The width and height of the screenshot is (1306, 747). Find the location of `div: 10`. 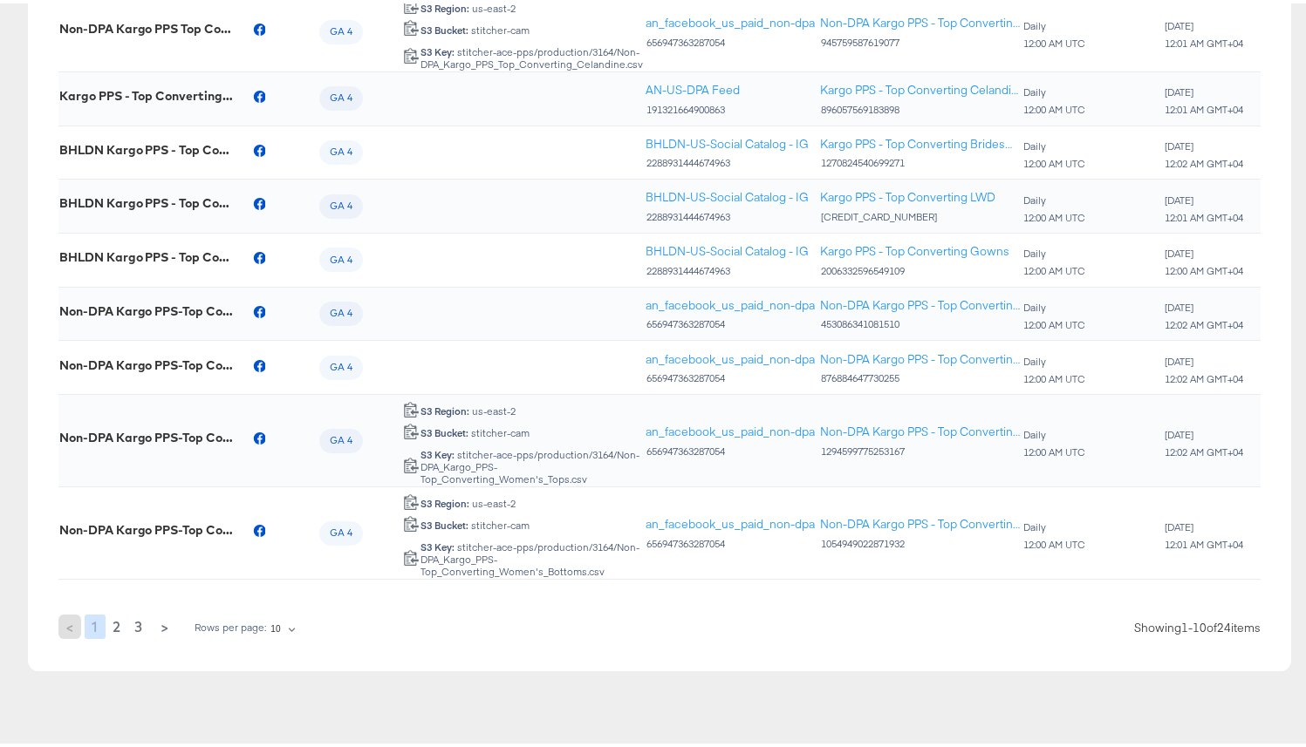

div: 10 is located at coordinates (284, 626).